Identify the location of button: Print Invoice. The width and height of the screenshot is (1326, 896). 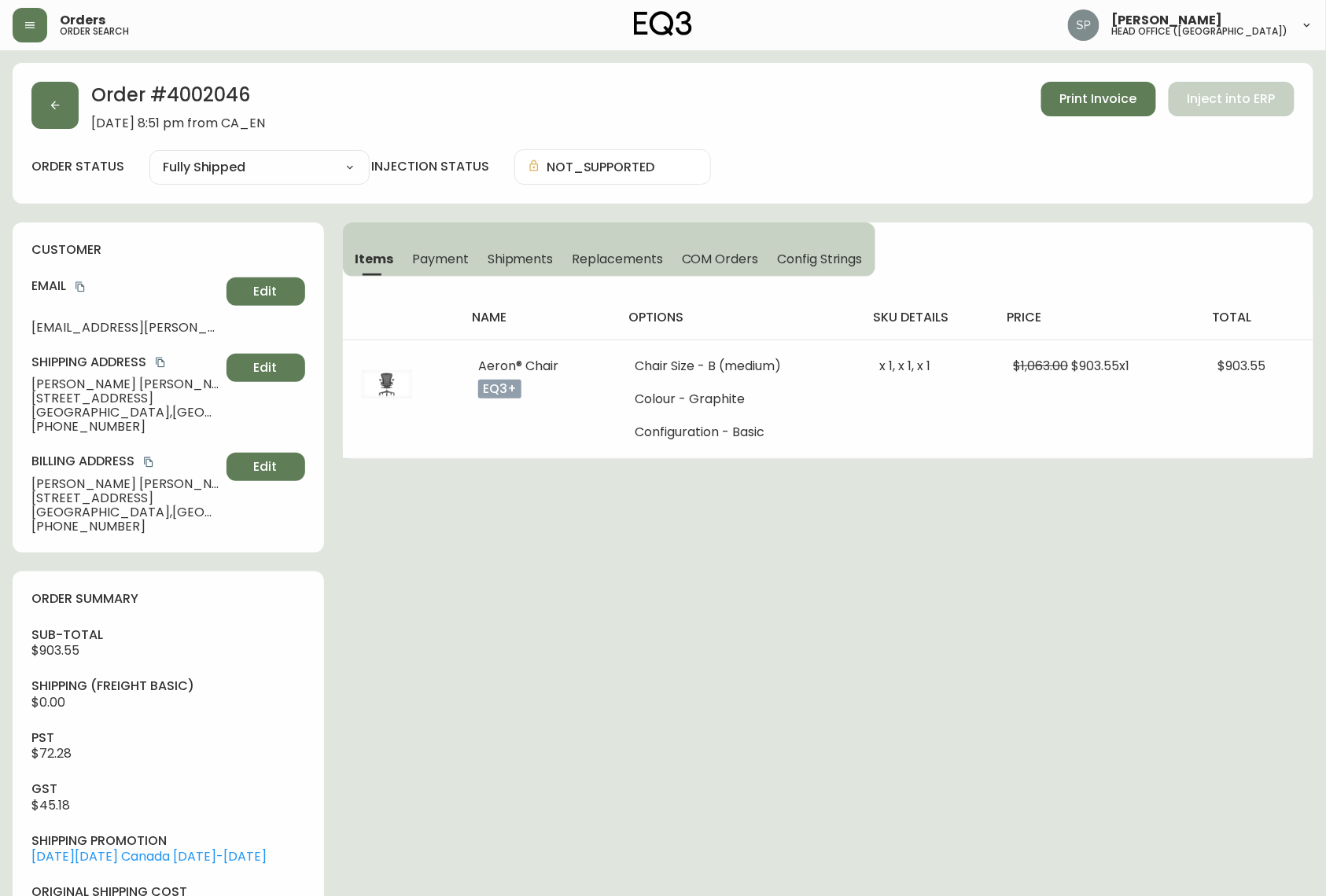
(1098, 99).